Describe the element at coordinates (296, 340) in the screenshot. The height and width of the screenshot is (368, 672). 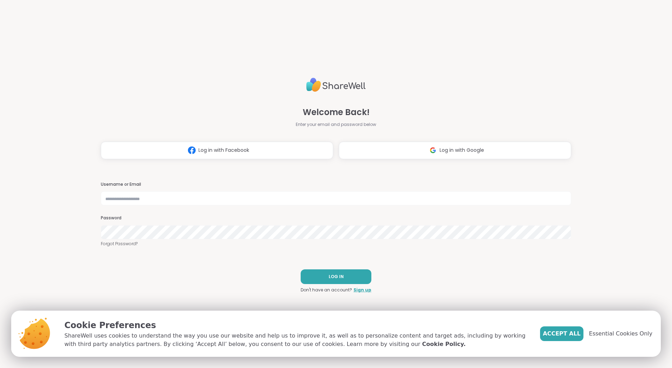
I see `p: ShareWell uses cookies to understand the way you use our website and help us to improve it, as we...` at that location.